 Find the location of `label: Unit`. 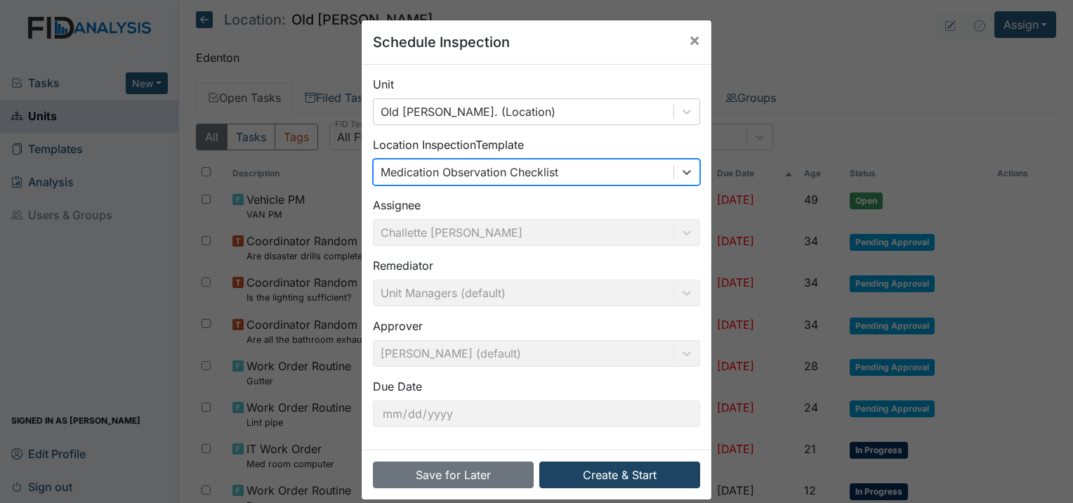

label: Unit is located at coordinates (383, 84).